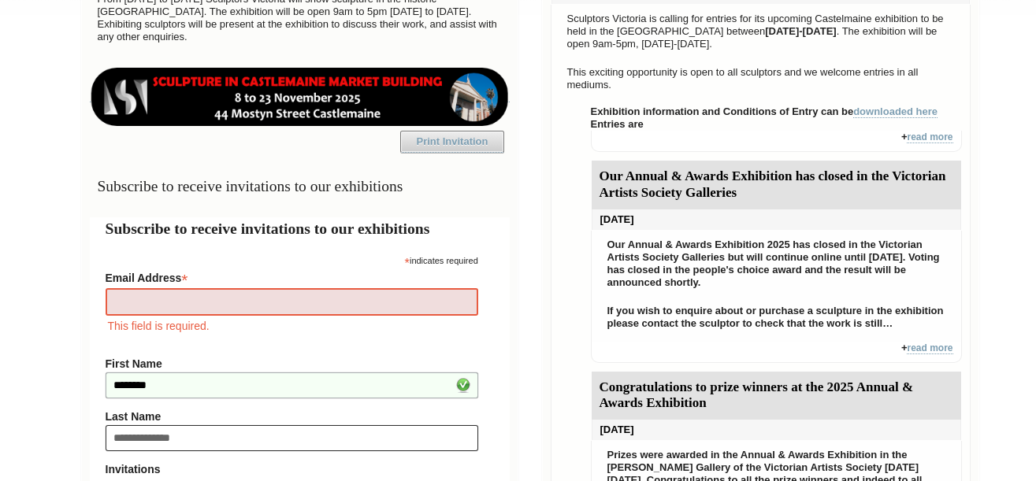 The height and width of the screenshot is (481, 1036). What do you see at coordinates (292, 470) in the screenshot?
I see `strong: Invitations` at bounding box center [292, 470].